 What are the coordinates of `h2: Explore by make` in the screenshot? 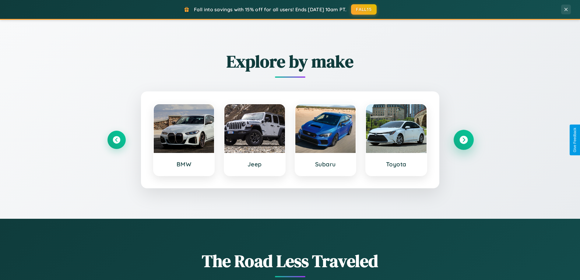 It's located at (290, 61).